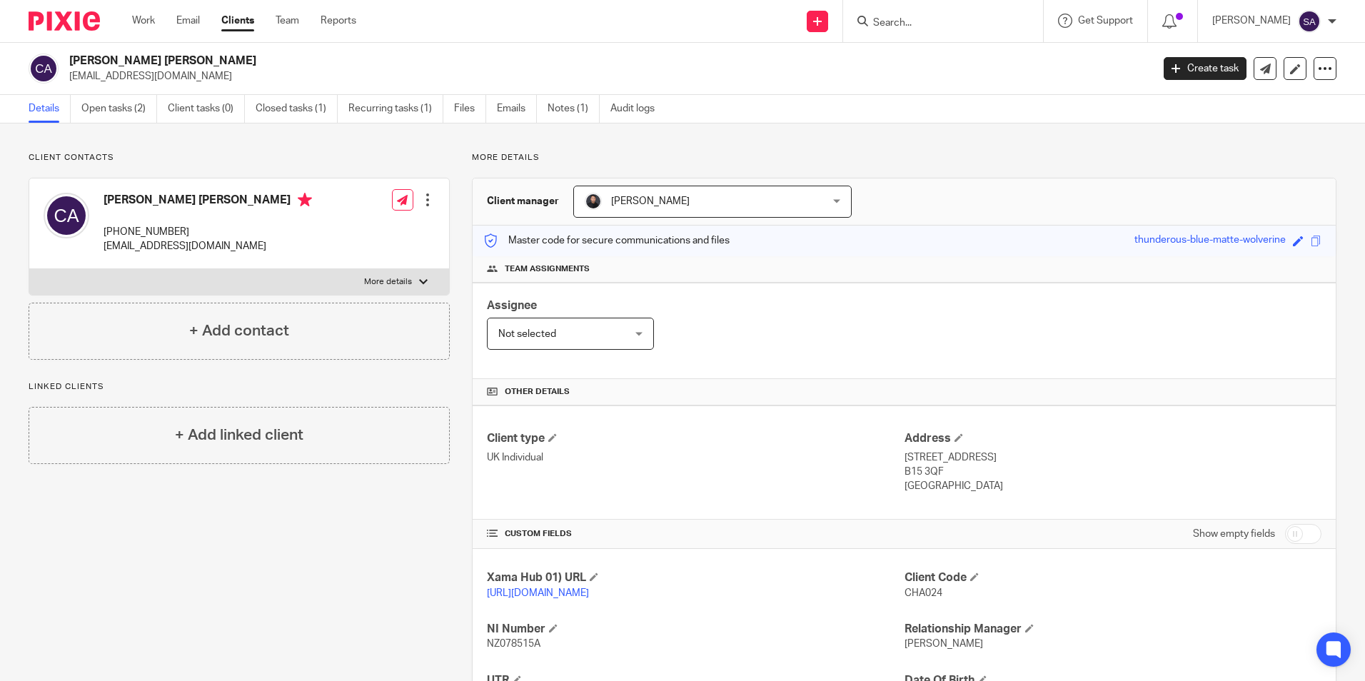 This screenshot has width=1365, height=681. I want to click on p: Master code for secure communications and files, so click(606, 241).